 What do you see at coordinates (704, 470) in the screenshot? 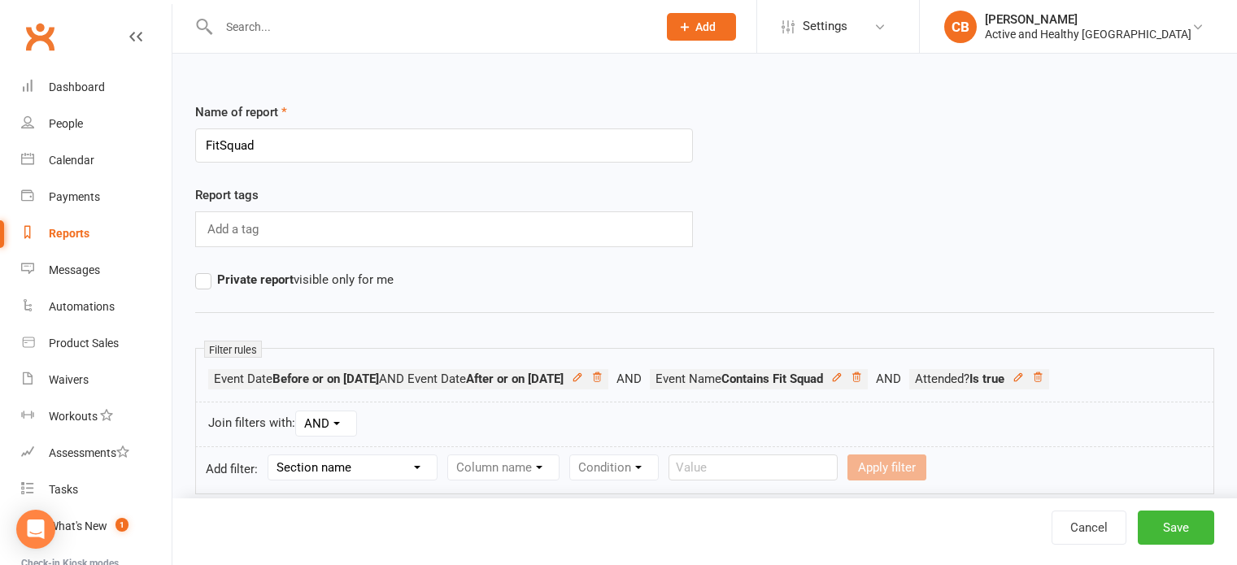
I see `form: Add filter:` at bounding box center [704, 470].